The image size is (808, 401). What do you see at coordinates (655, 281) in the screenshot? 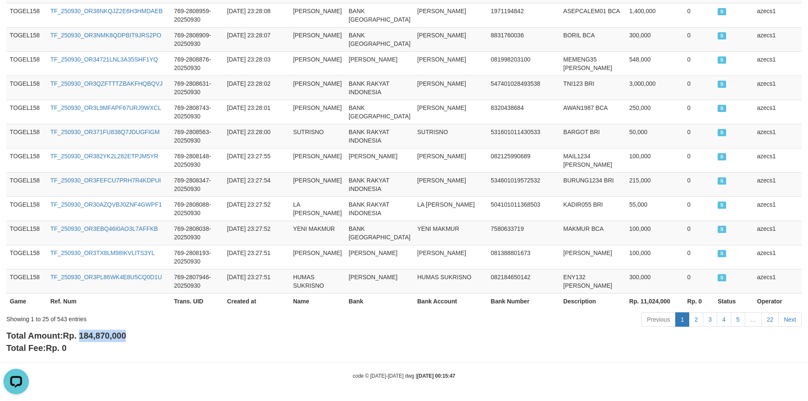
I see `td: 300,000` at bounding box center [655, 281].